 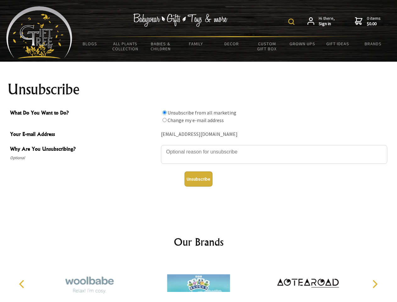 What do you see at coordinates (198, 179) in the screenshot?
I see `button: Unsubscribe` at bounding box center [198, 179].